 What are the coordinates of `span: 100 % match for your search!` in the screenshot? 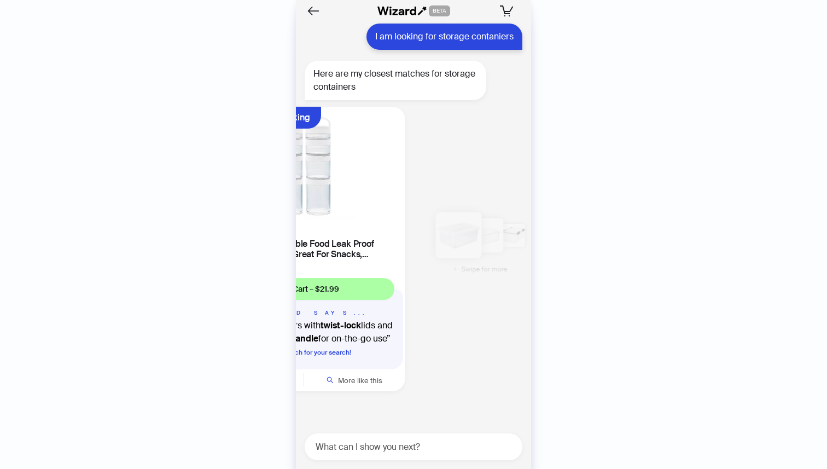 It's located at (303, 352).